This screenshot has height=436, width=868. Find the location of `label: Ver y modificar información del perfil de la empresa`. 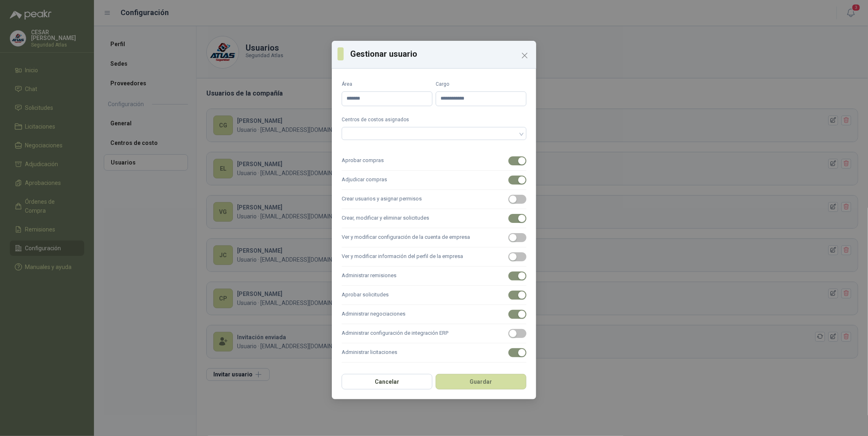

label: Ver y modificar información del perfil de la empresa is located at coordinates (434, 257).